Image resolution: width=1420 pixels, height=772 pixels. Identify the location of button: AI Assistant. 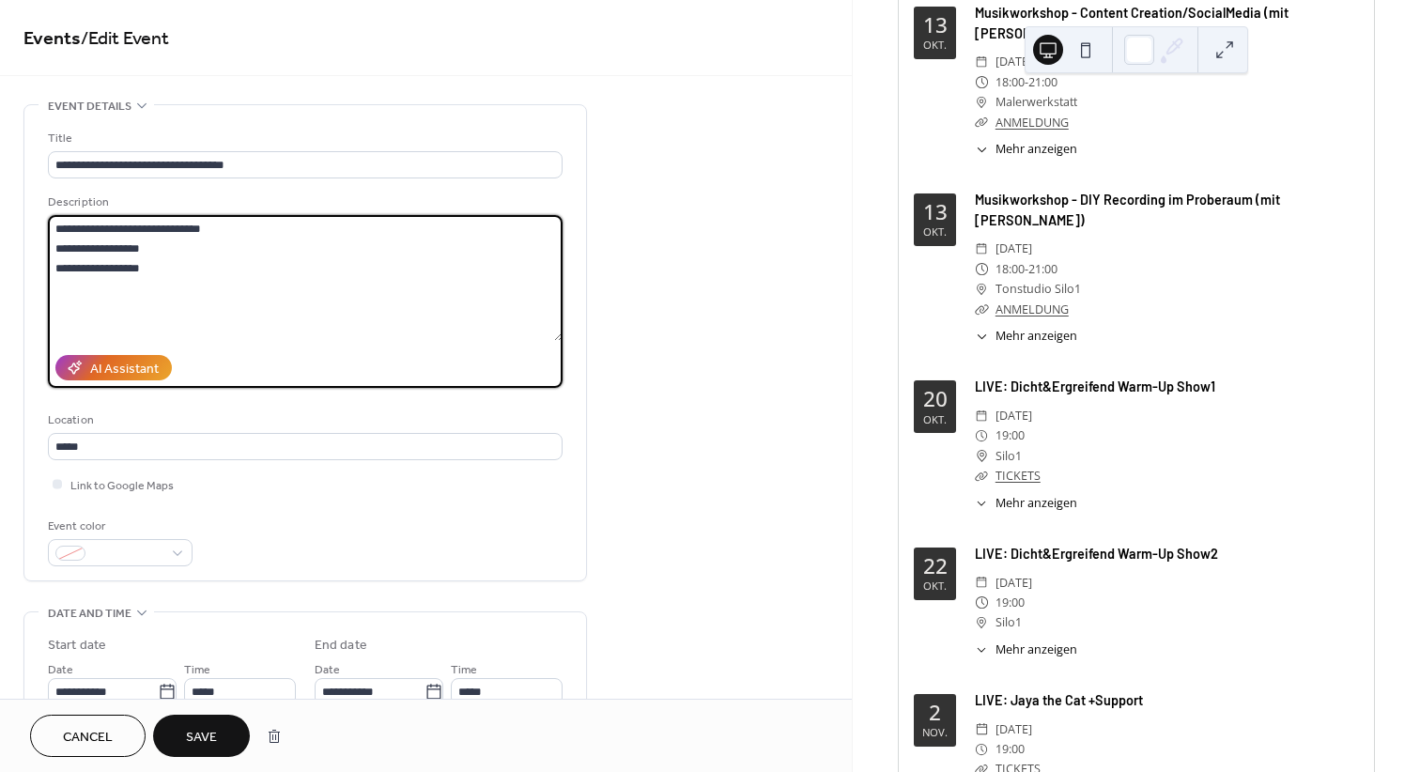
(114, 367).